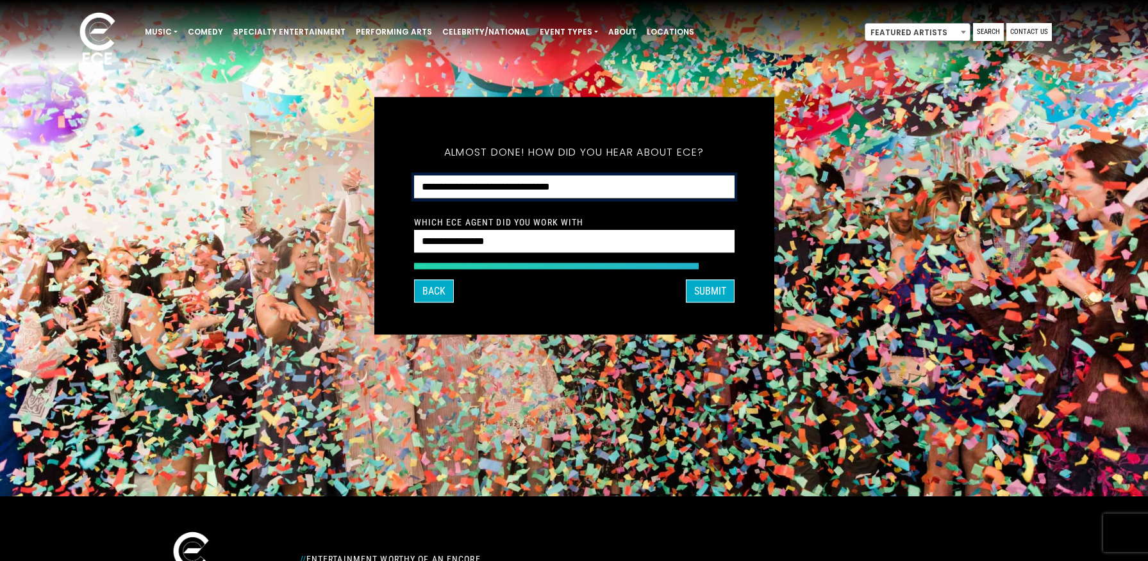 The image size is (1148, 561). I want to click on select: How did you hear about ECE, so click(574, 187).